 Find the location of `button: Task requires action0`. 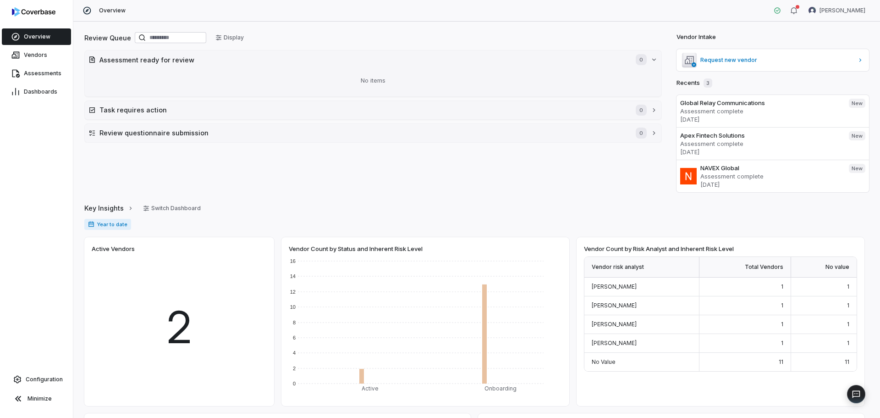

button: Task requires action0 is located at coordinates (373, 110).